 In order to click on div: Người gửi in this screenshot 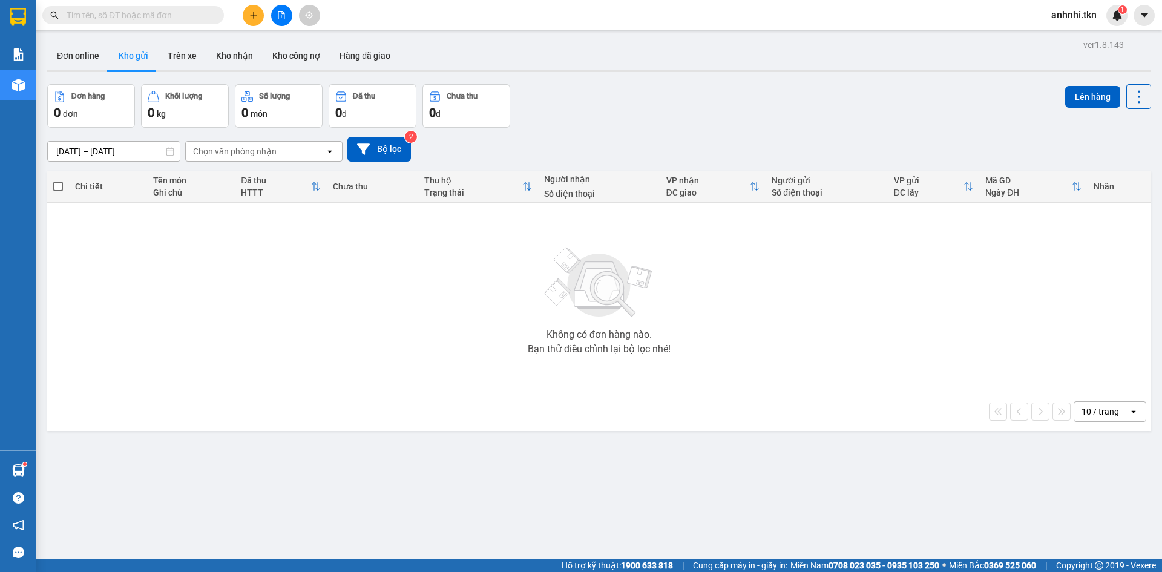, I will do `click(826, 180)`.